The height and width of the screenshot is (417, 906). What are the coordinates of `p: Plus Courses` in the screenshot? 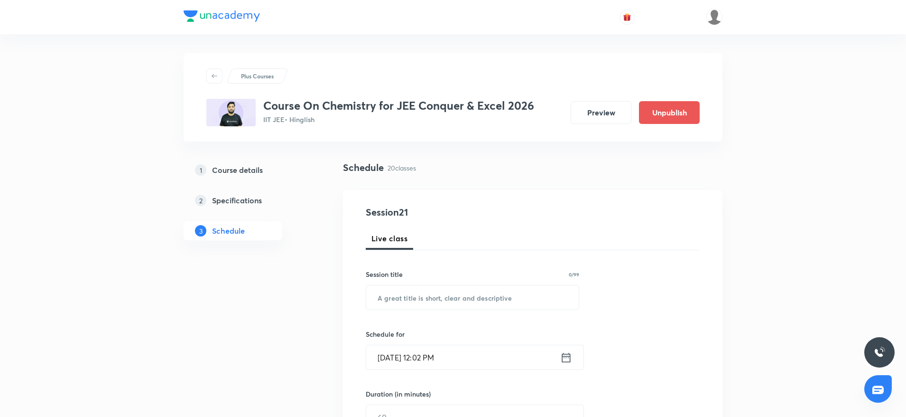 It's located at (257, 76).